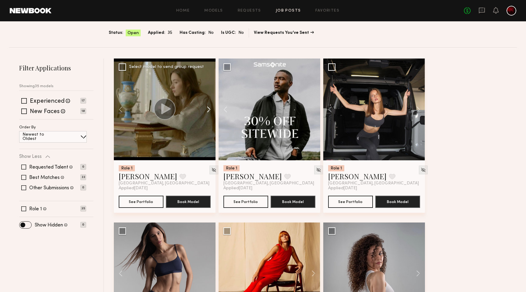 The height and width of the screenshot is (292, 526). Describe the element at coordinates (83, 177) in the screenshot. I see `p: 33` at that location.